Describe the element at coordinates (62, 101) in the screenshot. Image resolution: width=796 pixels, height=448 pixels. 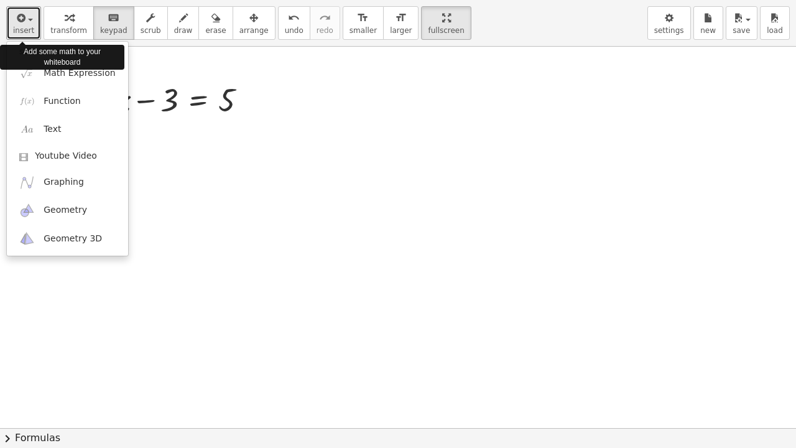
I see `span: Function` at that location.